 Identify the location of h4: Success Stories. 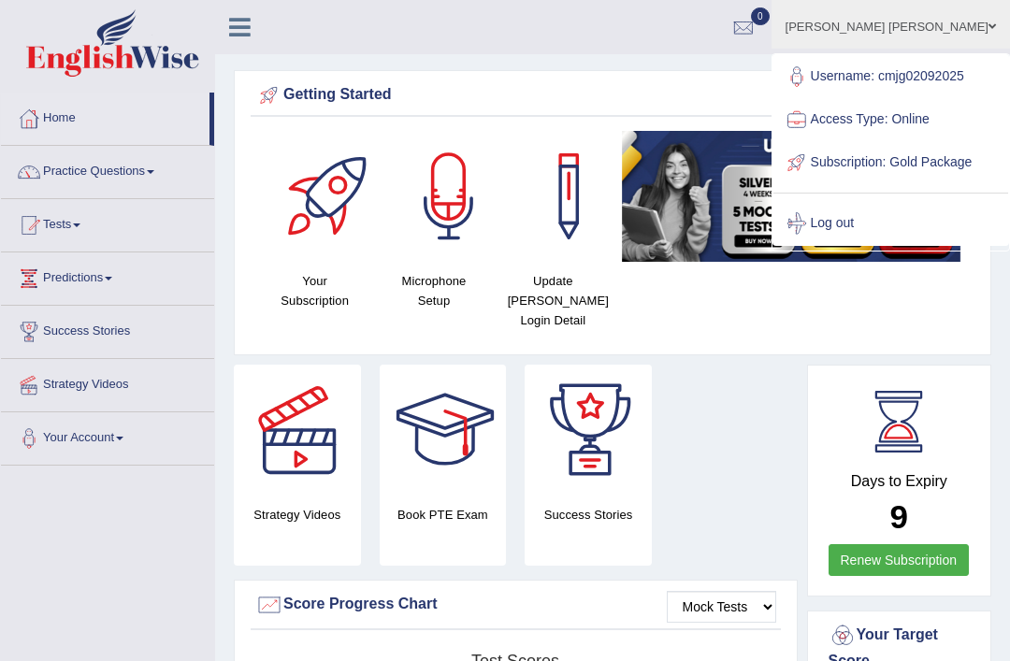
(588, 514).